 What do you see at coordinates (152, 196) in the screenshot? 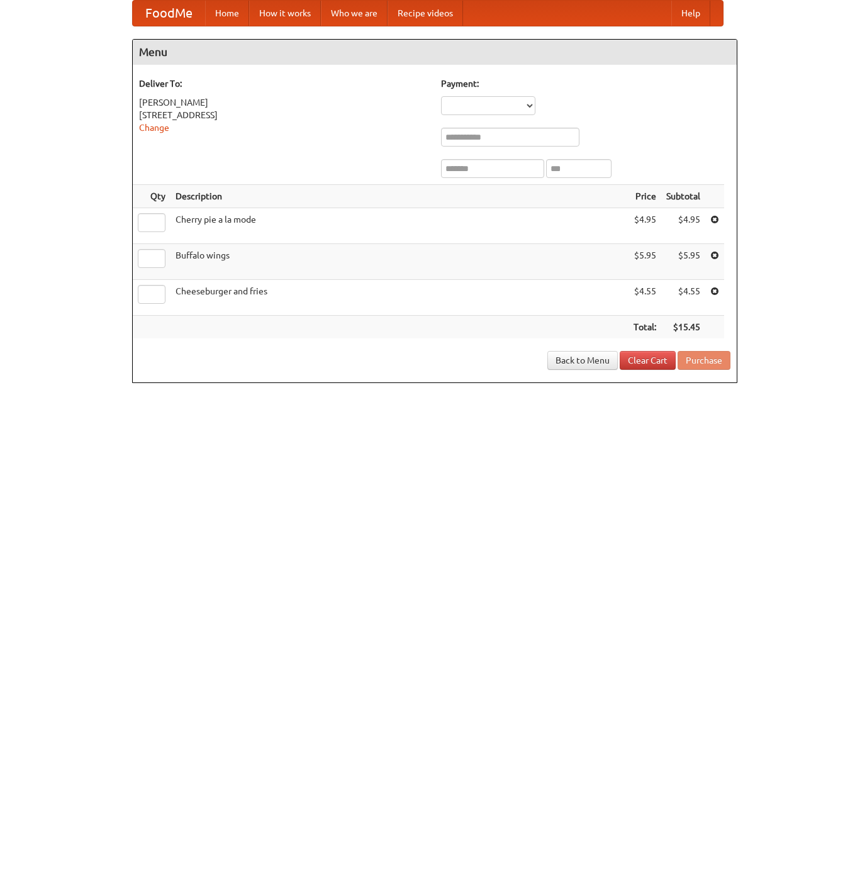
I see `th: Qty` at bounding box center [152, 196].